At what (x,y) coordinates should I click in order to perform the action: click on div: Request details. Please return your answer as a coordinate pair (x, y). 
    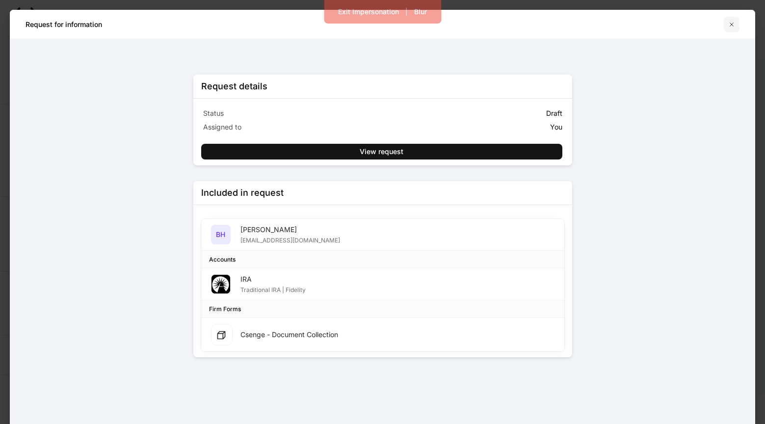
    Looking at the image, I should click on (234, 86).